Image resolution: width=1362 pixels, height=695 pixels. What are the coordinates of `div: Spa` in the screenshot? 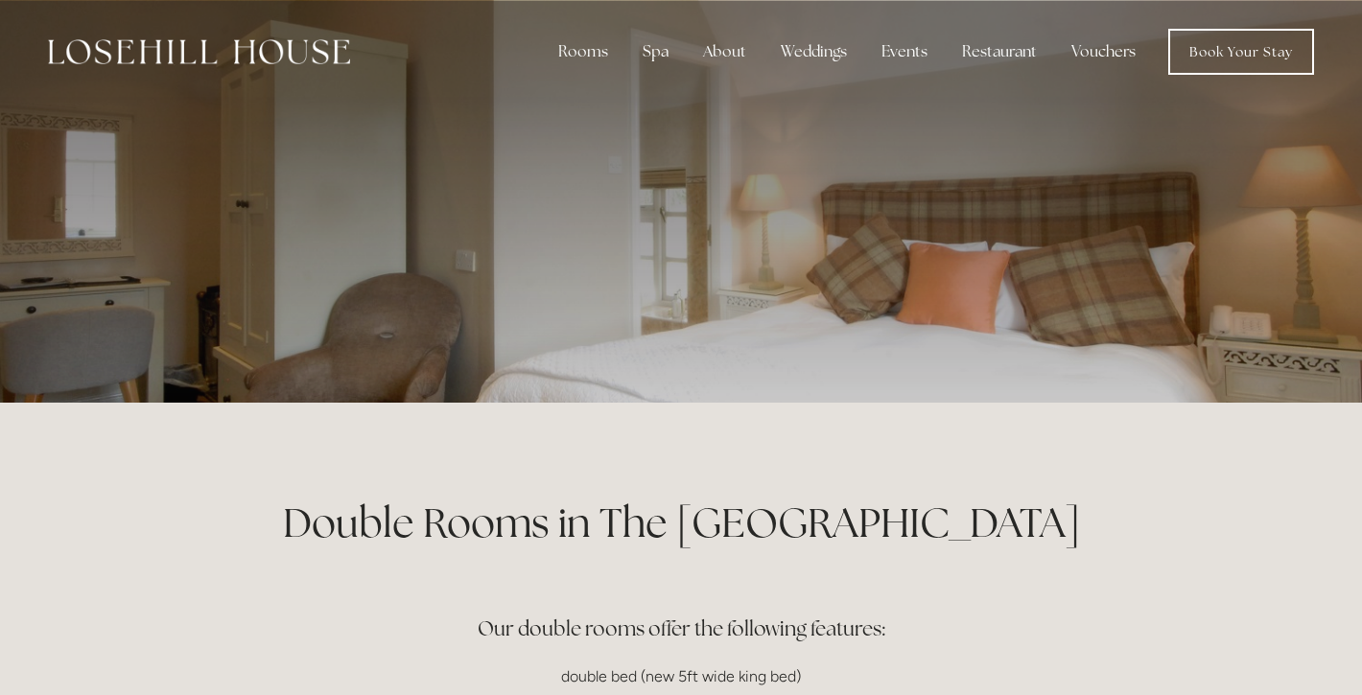 It's located at (655, 52).